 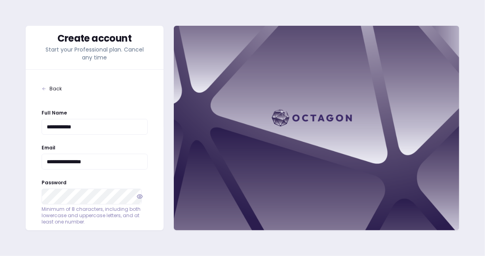 What do you see at coordinates (95, 38) in the screenshot?
I see `div: Create account` at bounding box center [95, 38].